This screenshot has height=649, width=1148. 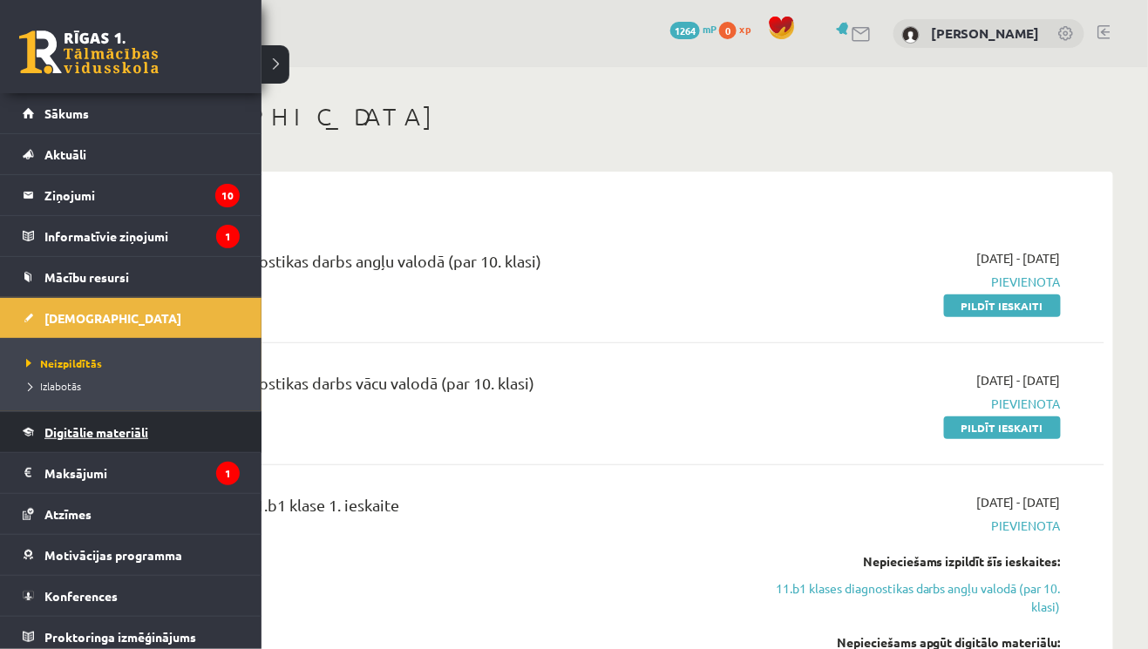 What do you see at coordinates (120, 637) in the screenshot?
I see `span: Proktoringa izmēģinājums` at bounding box center [120, 637].